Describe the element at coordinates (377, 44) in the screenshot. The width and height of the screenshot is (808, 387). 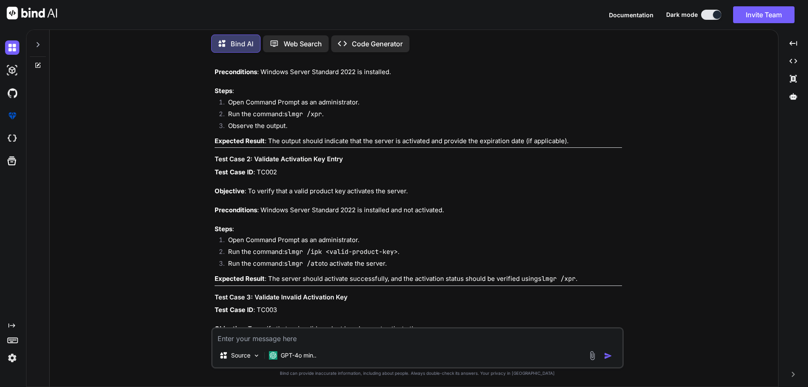
I see `p: Code Generator` at that location.